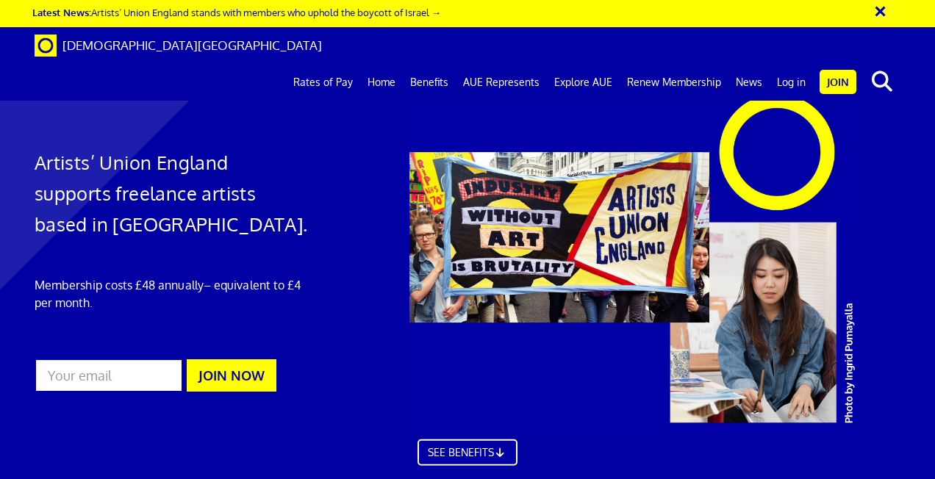  I want to click on a: Log in, so click(791, 82).